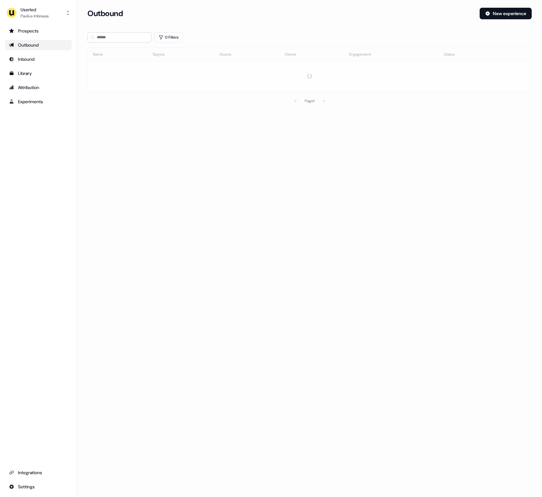 The image size is (542, 497). What do you see at coordinates (38, 102) in the screenshot?
I see `a: Go to experiments` at bounding box center [38, 102].